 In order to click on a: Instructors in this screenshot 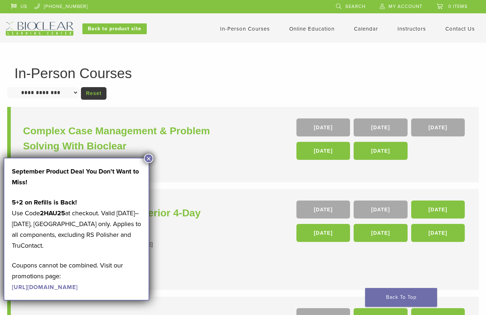, I will do `click(411, 29)`.